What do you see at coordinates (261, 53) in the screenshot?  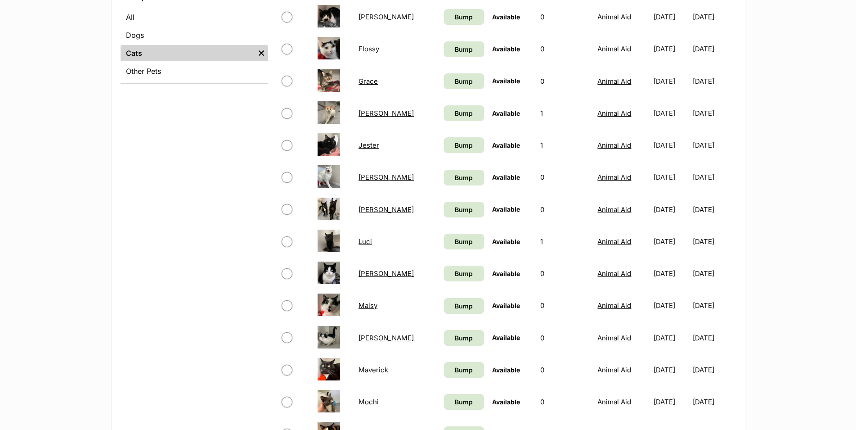 I see `a: Remove filter` at bounding box center [261, 53].